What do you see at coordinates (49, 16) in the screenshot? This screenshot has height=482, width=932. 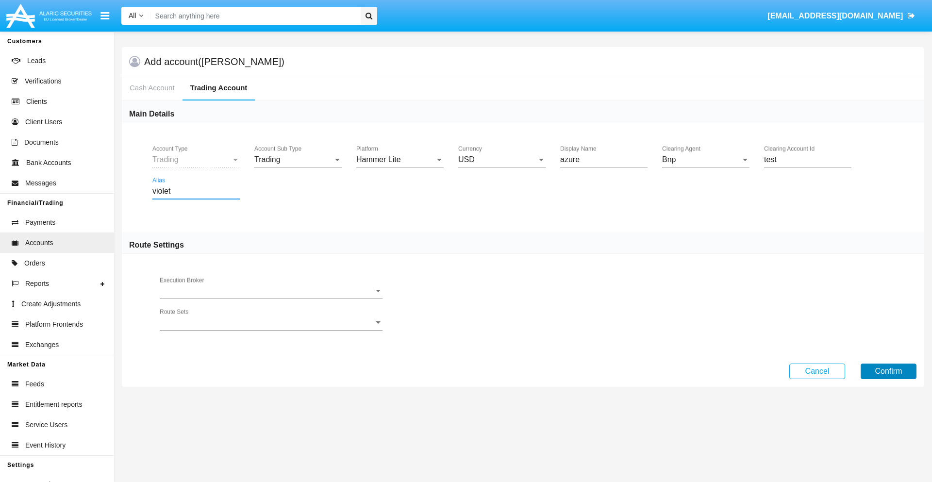 I see `img: Logo image` at bounding box center [49, 16].